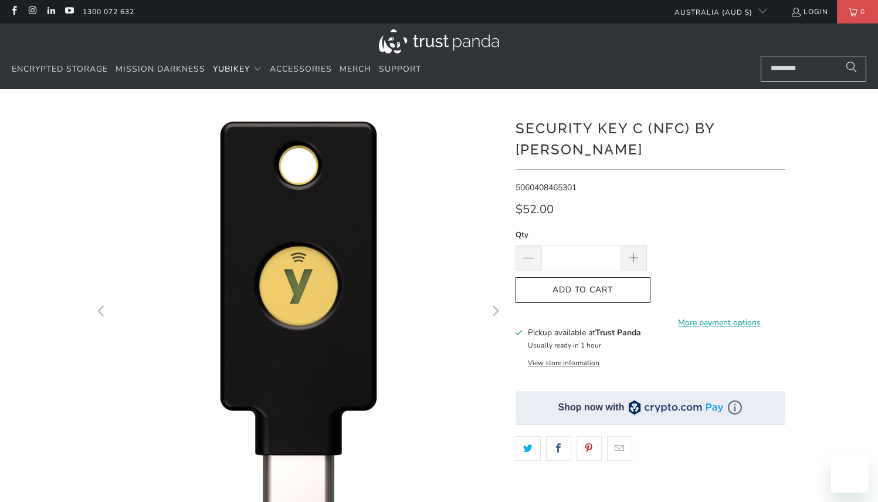  What do you see at coordinates (32, 12) in the screenshot?
I see `a: Trust Panda Australia on Instagram` at bounding box center [32, 12].